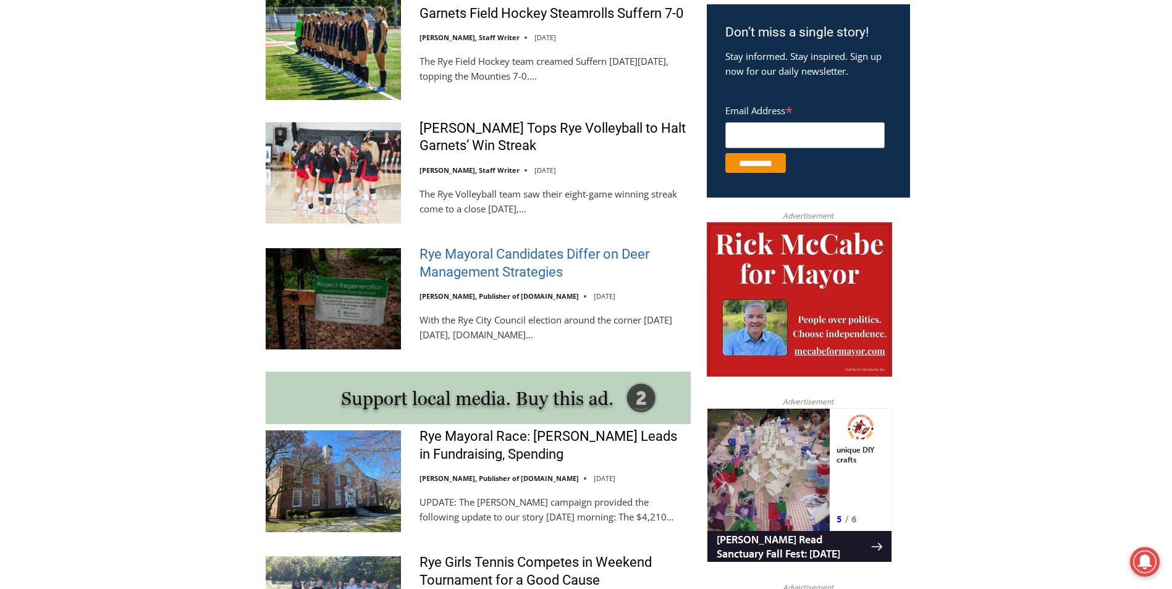  I want to click on a: McCabe for Mayor, so click(800, 300).